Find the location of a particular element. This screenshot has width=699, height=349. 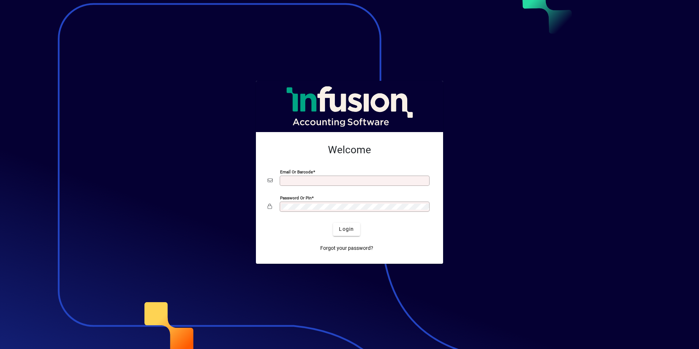

span: Forgot your password? is located at coordinates (347, 248).